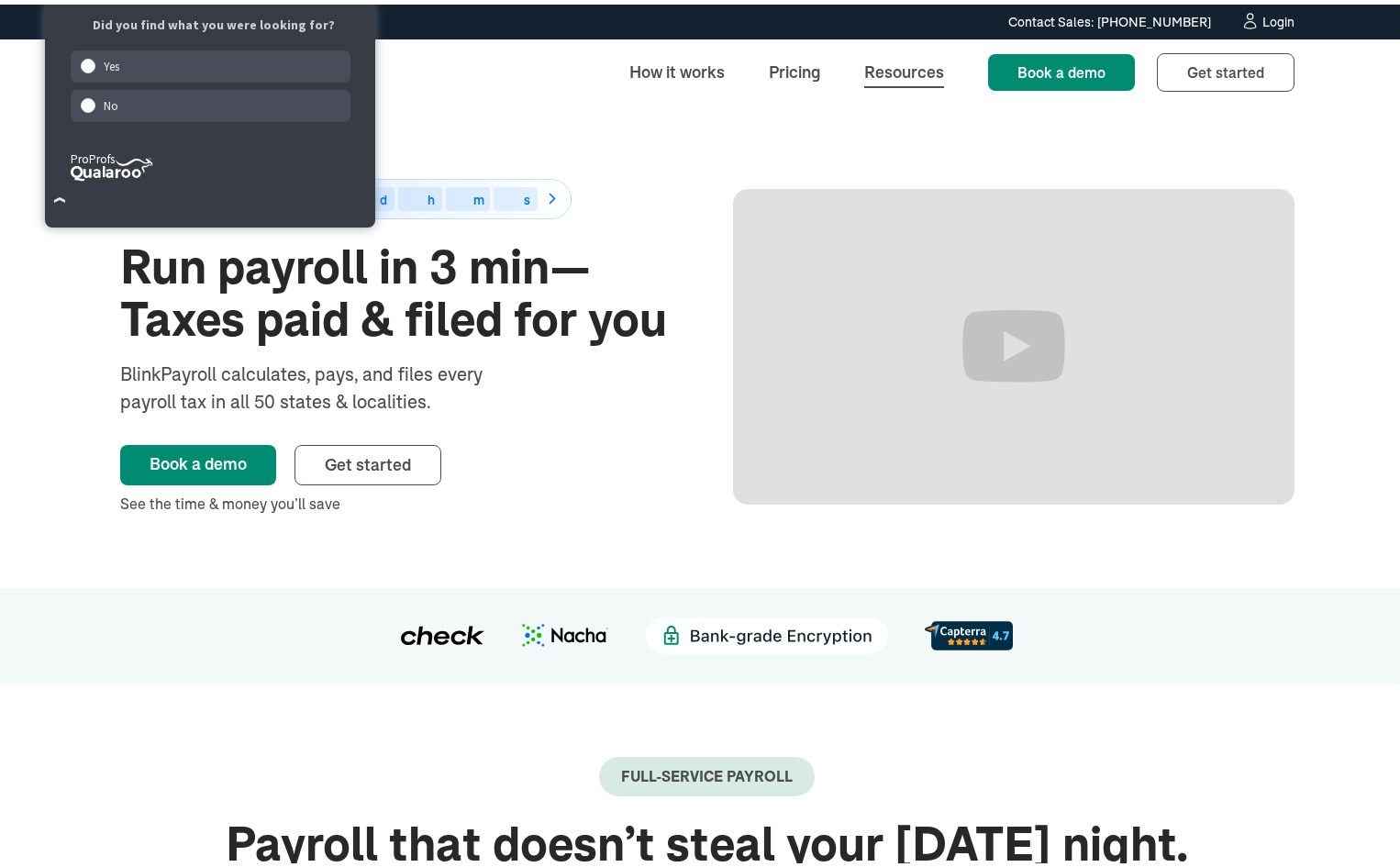 The height and width of the screenshot is (867, 1400). I want to click on a: 50% off for 6 monthsEnds indhms, so click(401, 194).